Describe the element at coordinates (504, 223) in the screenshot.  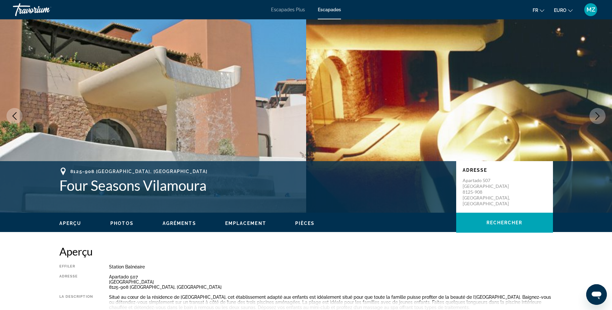
I see `span: Rechercher` at that location.